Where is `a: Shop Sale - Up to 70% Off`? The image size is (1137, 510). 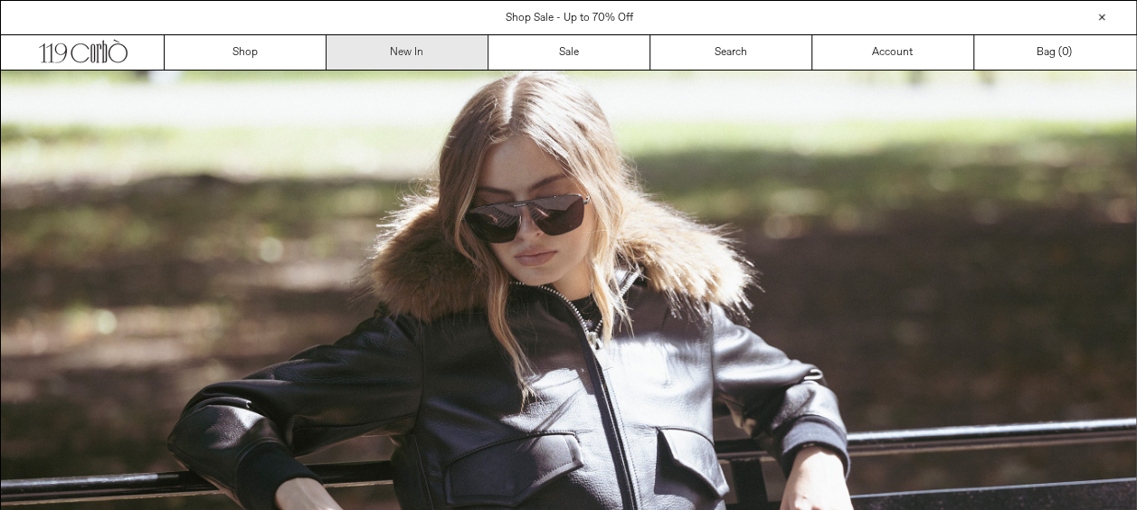
a: Shop Sale - Up to 70% Off is located at coordinates (569, 18).